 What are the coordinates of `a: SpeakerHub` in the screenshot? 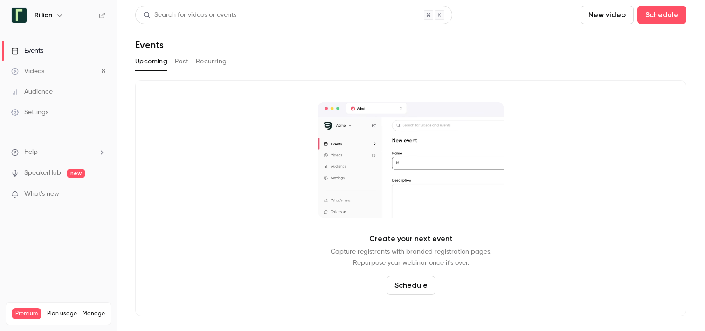 It's located at (42, 173).